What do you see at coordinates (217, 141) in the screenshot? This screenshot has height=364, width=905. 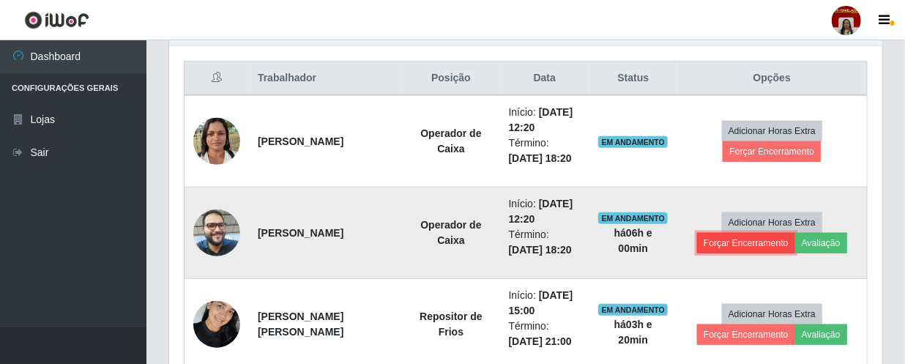 I see `img: 1720809249319.jpeg` at bounding box center [217, 141].